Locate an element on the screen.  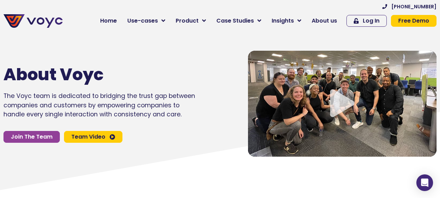
span: Join The Team is located at coordinates (32, 137).